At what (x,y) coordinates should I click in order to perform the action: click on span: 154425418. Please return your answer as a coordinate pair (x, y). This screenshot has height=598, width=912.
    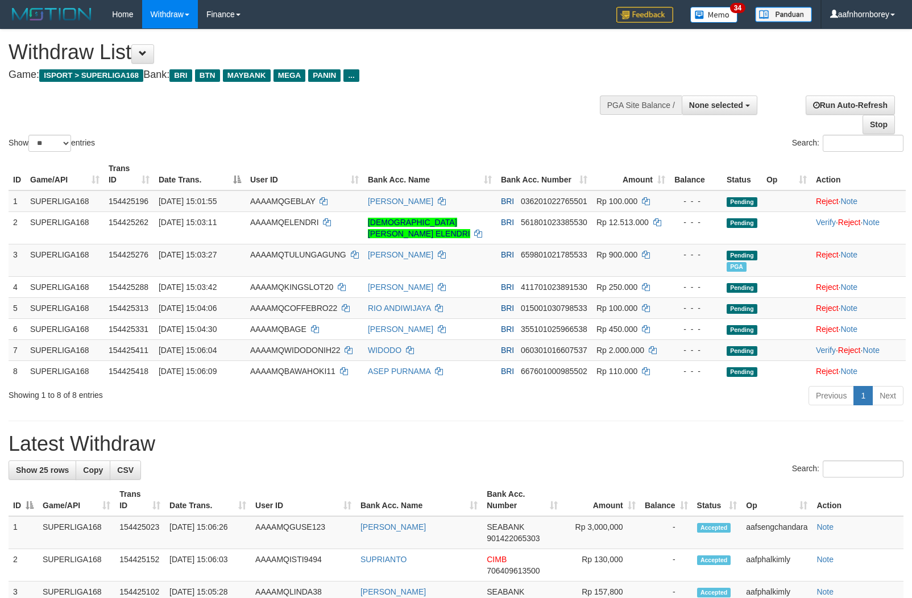
    Looking at the image, I should click on (129, 371).